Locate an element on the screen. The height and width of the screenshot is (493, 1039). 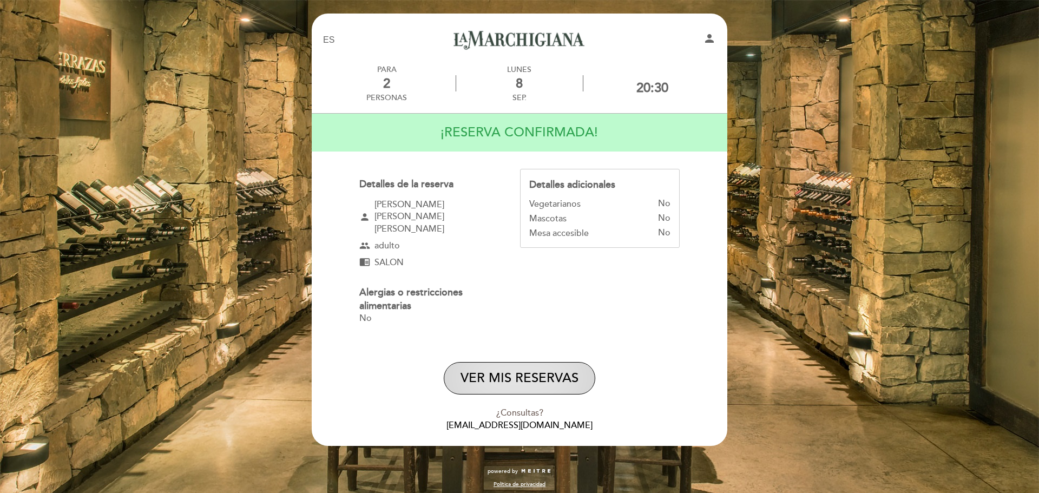
span: SALON is located at coordinates (389, 262).